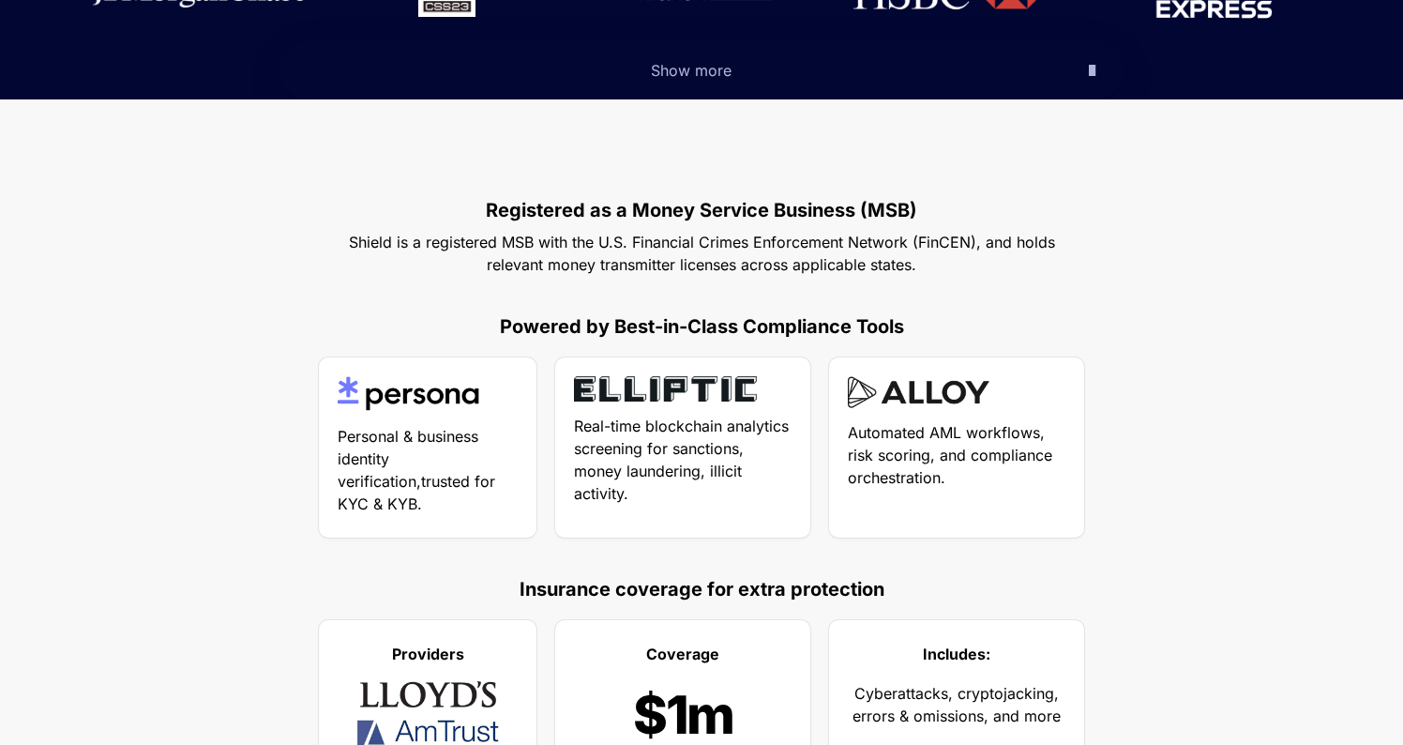 The width and height of the screenshot is (1403, 745). Describe the element at coordinates (397, 654) in the screenshot. I see `a: P` at that location.